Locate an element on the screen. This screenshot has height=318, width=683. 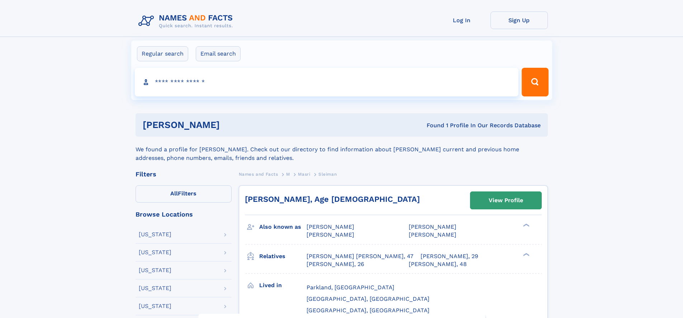
div: View Profile is located at coordinates (506, 200).